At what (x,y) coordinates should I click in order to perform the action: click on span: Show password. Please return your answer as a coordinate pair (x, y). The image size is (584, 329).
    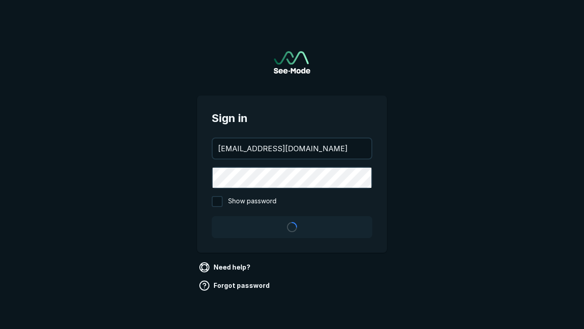
    Looking at the image, I should click on (252, 201).